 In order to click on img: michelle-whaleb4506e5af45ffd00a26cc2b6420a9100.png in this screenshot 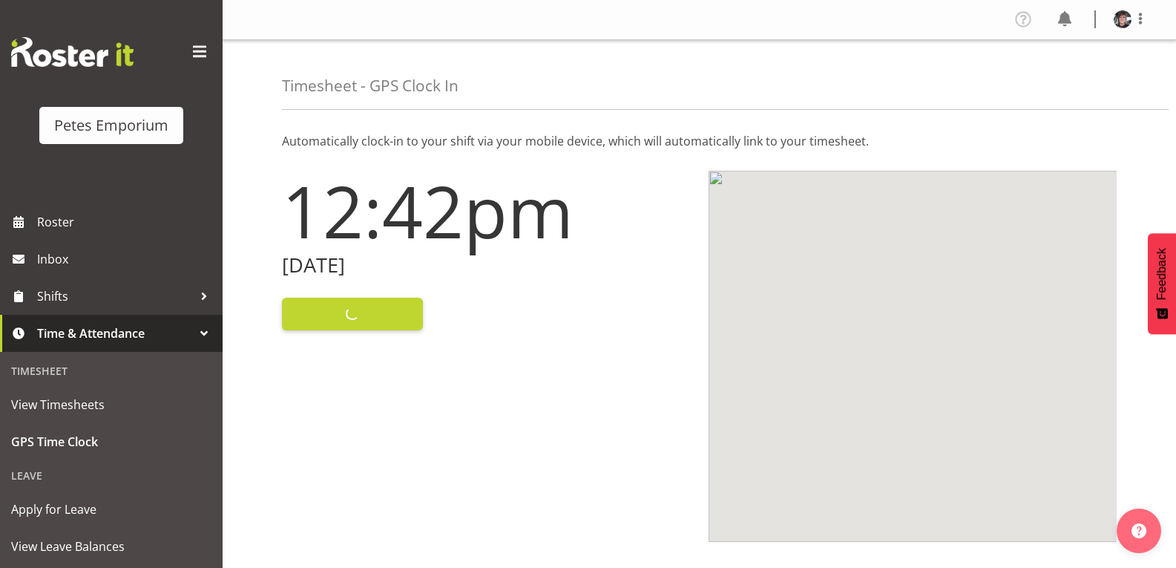, I will do `click(1122, 19)`.